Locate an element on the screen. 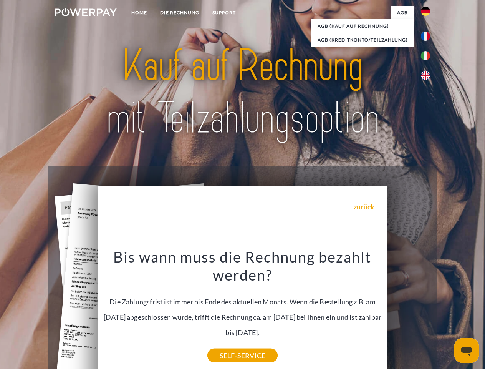 This screenshot has width=485, height=369. a: zurück is located at coordinates (364, 207).